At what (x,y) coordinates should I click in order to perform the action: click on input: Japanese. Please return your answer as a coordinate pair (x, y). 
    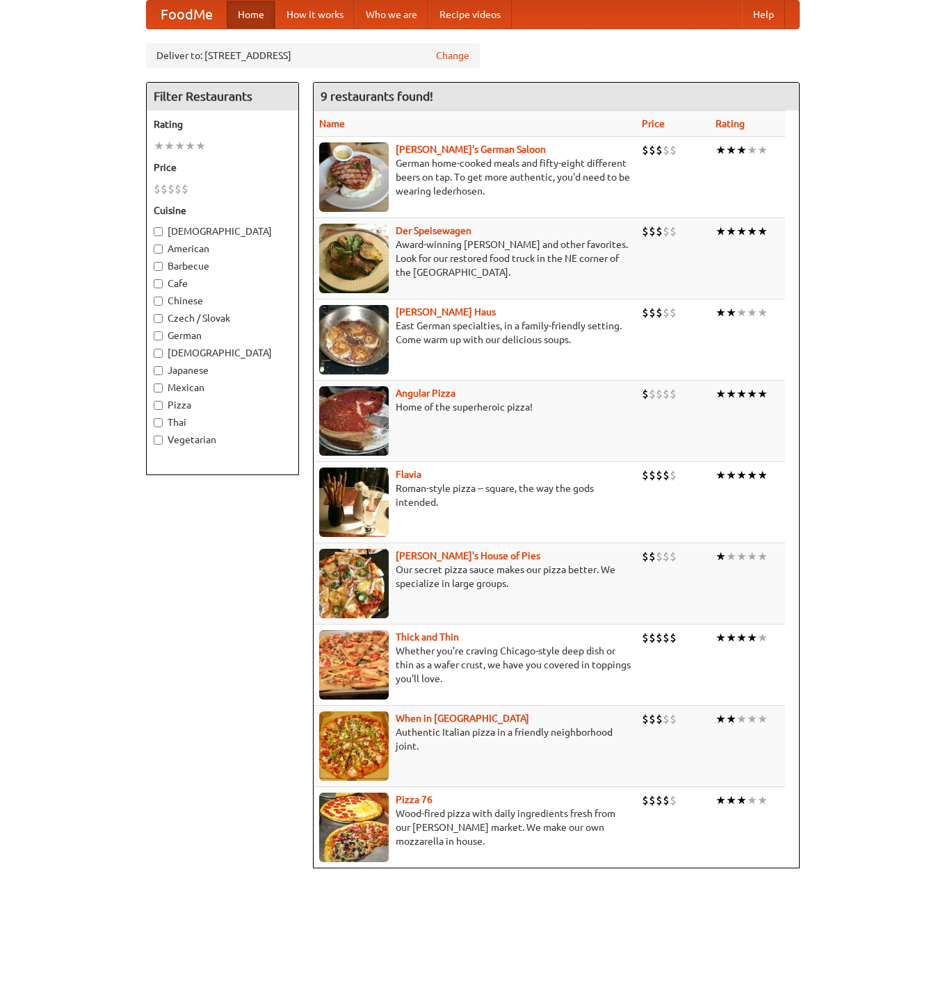
    Looking at the image, I should click on (158, 370).